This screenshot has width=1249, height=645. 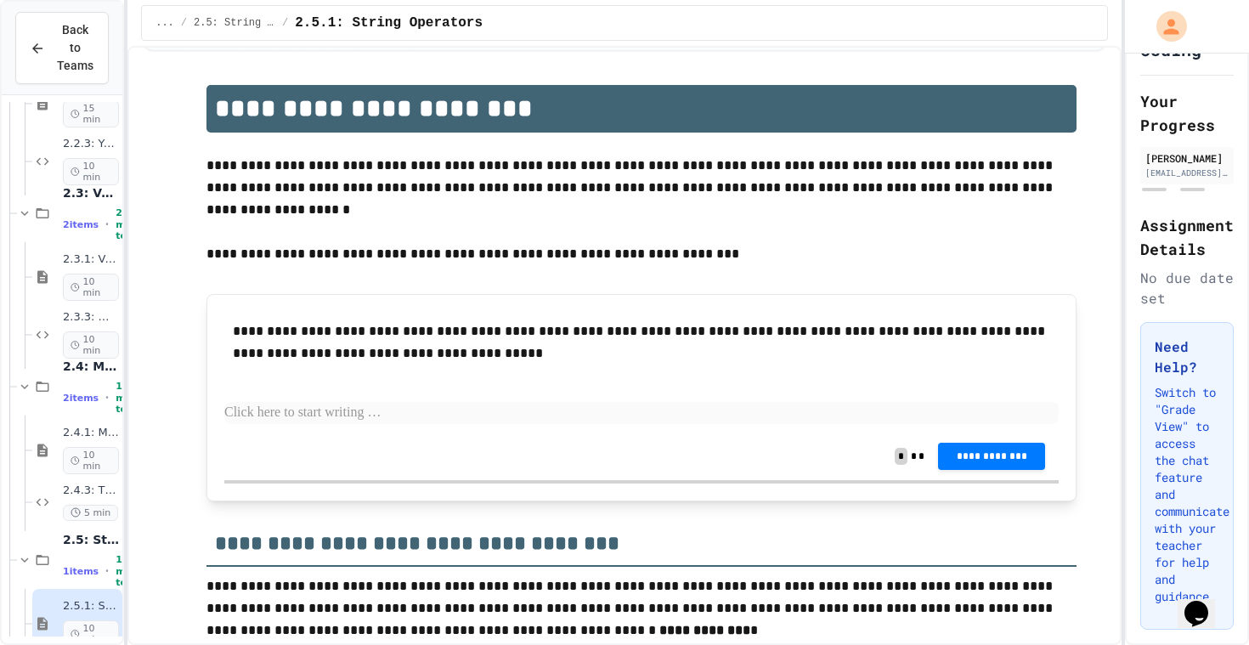 What do you see at coordinates (91, 366) in the screenshot?
I see `span: 2.4: Mathematical Operators` at bounding box center [91, 366].